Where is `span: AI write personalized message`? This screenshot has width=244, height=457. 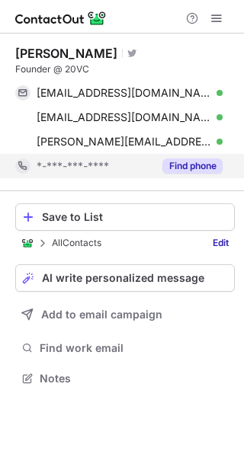 span: AI write personalized message is located at coordinates (123, 278).